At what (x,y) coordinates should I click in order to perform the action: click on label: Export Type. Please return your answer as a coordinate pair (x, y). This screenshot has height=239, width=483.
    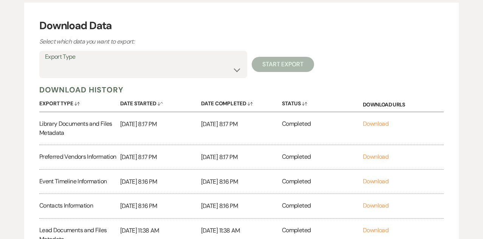
    Looking at the image, I should click on (143, 57).